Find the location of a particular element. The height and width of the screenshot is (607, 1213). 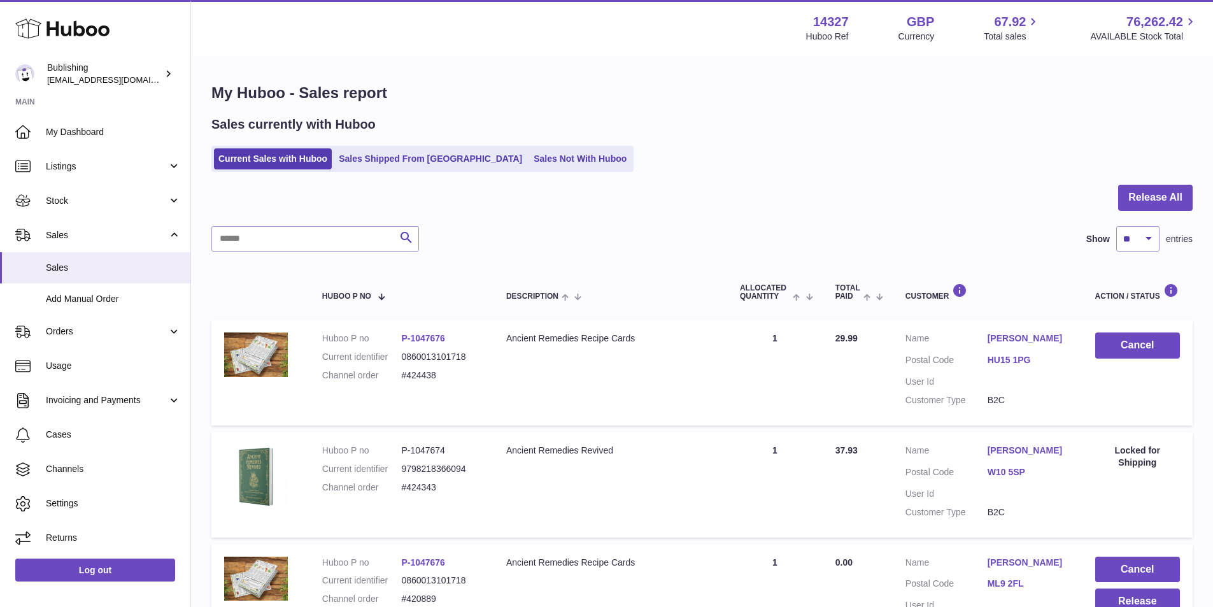

a: 76,262.42 AVAILABLE Stock Total is located at coordinates (1144, 28).